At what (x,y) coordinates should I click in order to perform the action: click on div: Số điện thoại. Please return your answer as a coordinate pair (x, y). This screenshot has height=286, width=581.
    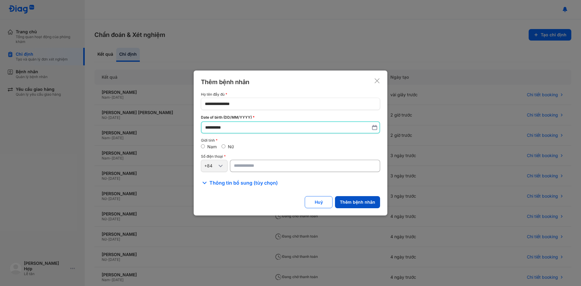
    Looking at the image, I should click on (290, 156).